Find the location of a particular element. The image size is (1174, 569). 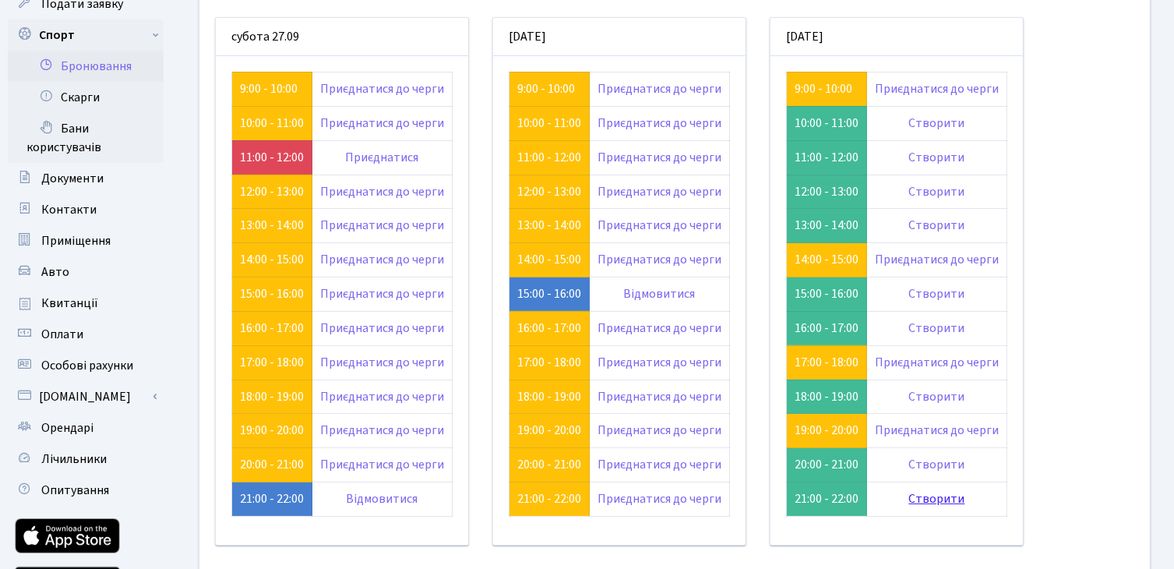

span: Лічильники is located at coordinates (74, 459).